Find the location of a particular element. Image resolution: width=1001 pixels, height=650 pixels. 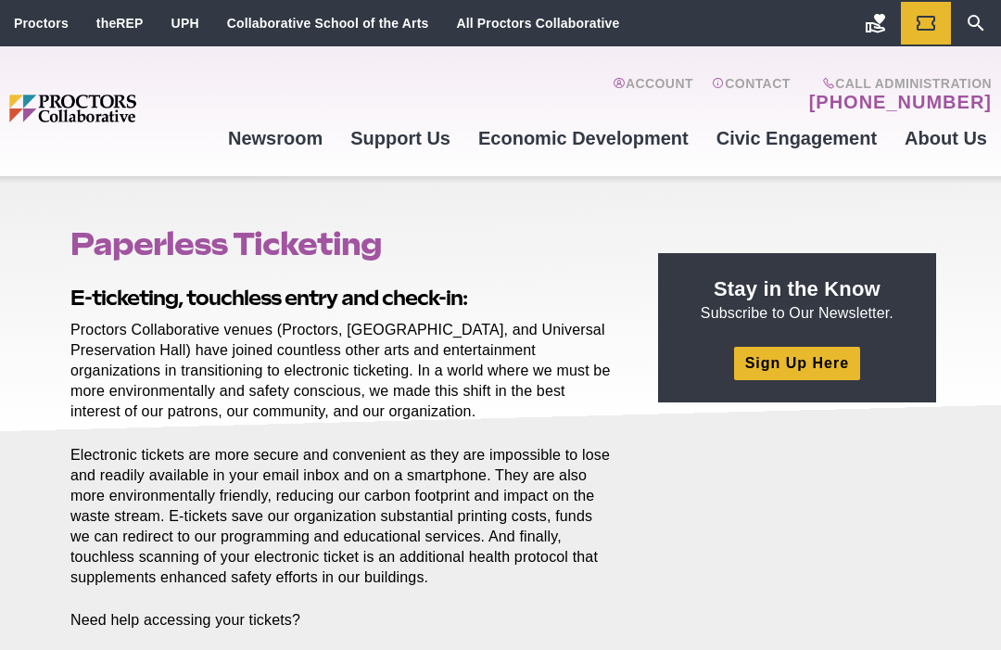

a: theREP is located at coordinates (120, 23).